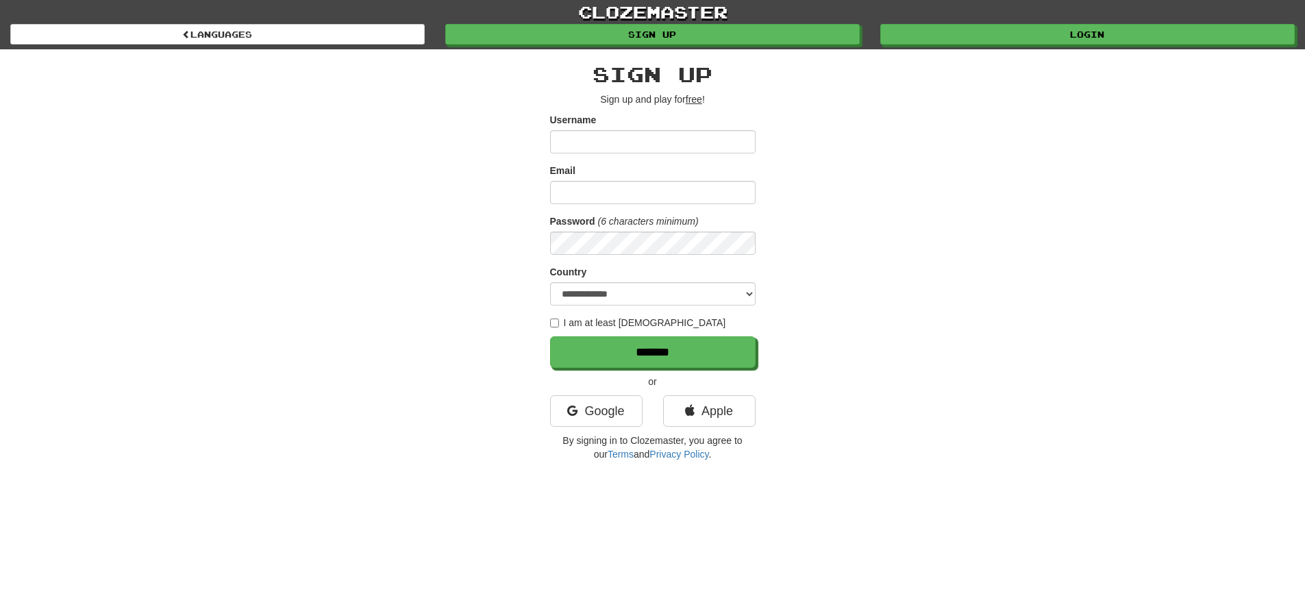  Describe the element at coordinates (573, 221) in the screenshot. I see `label: Password` at that location.